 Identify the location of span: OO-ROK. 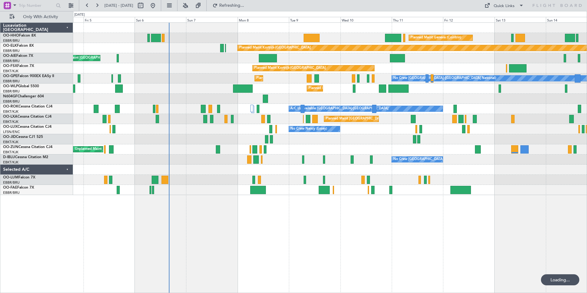
(11, 107).